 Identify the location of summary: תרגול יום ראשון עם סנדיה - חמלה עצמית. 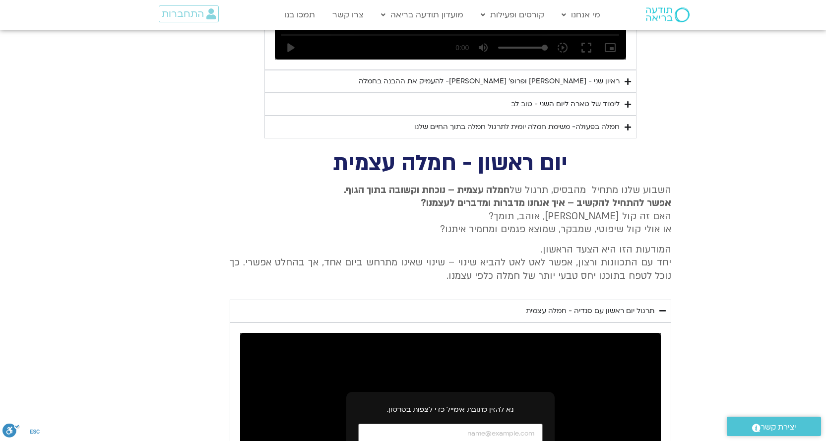
(451, 311).